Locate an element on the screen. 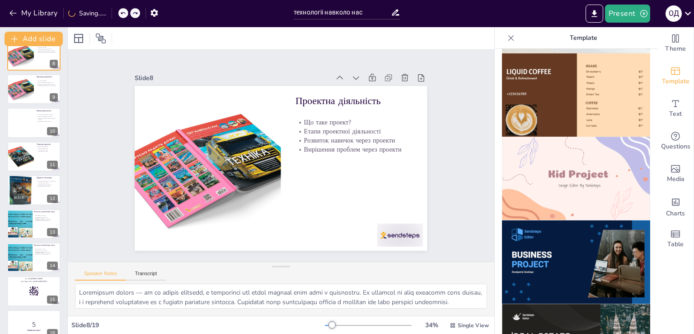 The image size is (694, 334). p: and login with code is located at coordinates (34, 281).